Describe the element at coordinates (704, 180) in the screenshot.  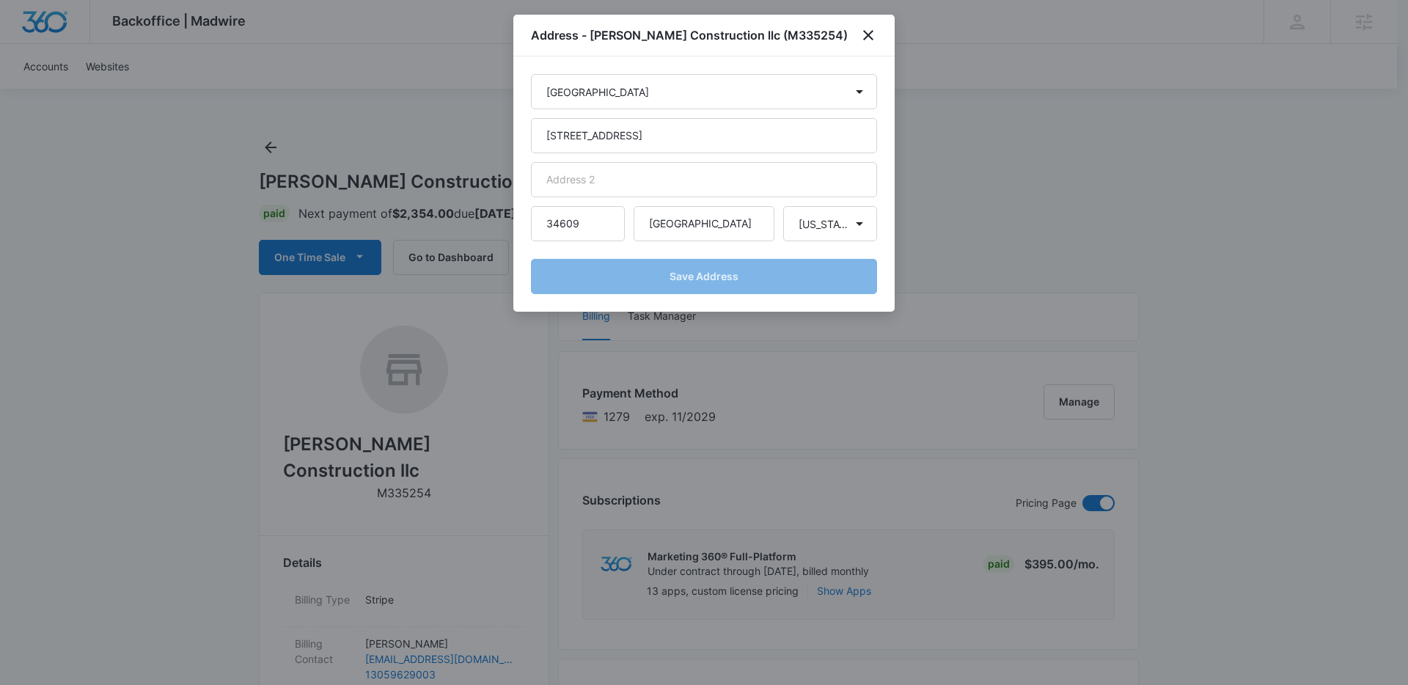
I see `input: Address 2` at that location.